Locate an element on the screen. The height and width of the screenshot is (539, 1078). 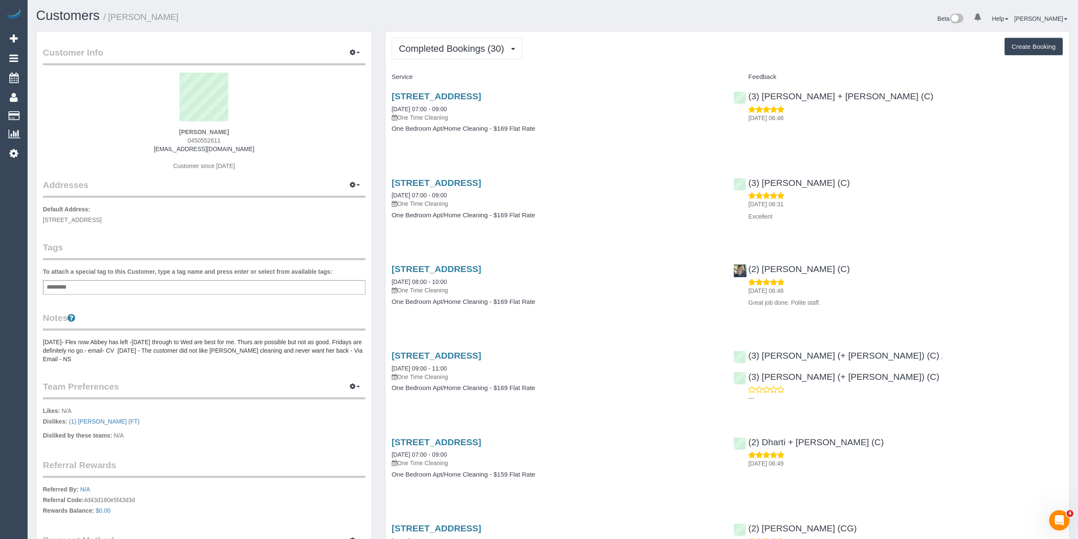
label: Disliked by these teams: is located at coordinates (77, 436).